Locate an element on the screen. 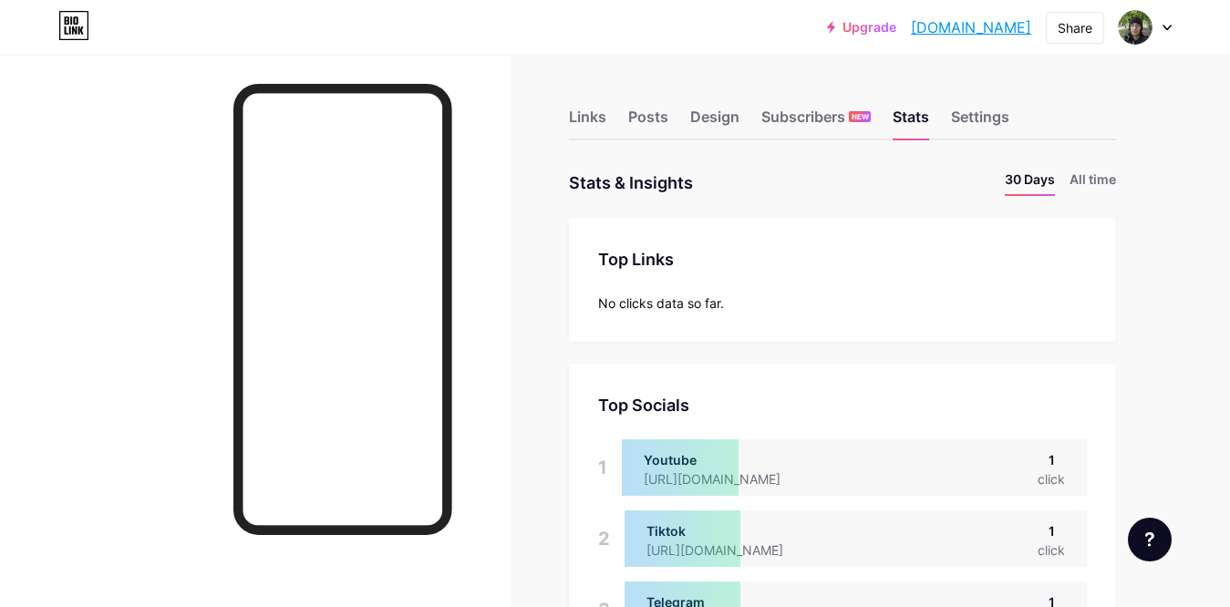 This screenshot has height=607, width=1230. div: Links is located at coordinates (587, 122).